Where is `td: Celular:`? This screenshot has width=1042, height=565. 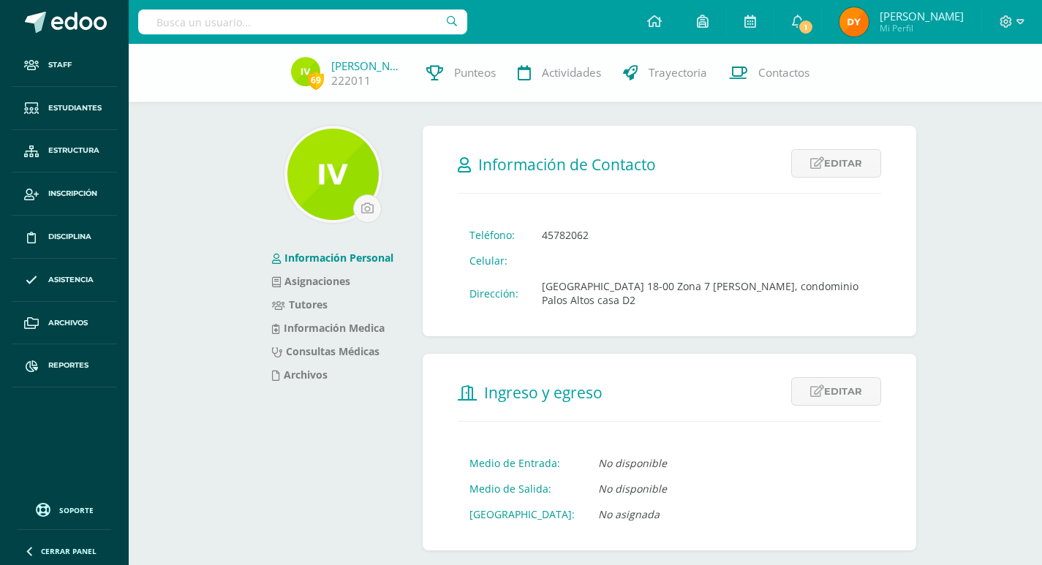
td: Celular: is located at coordinates (493, 260).